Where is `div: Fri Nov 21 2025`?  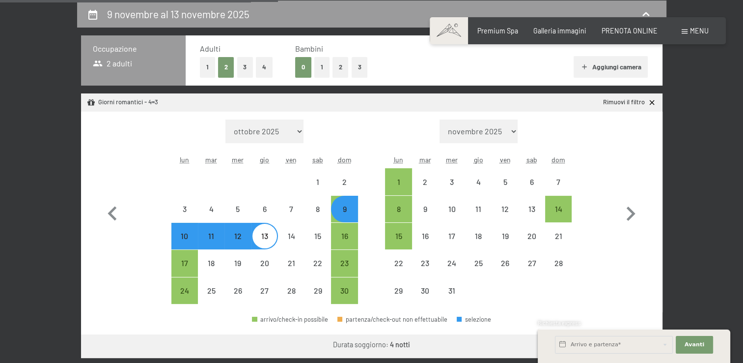
div: Fri Nov 21 2025 is located at coordinates (291, 263).